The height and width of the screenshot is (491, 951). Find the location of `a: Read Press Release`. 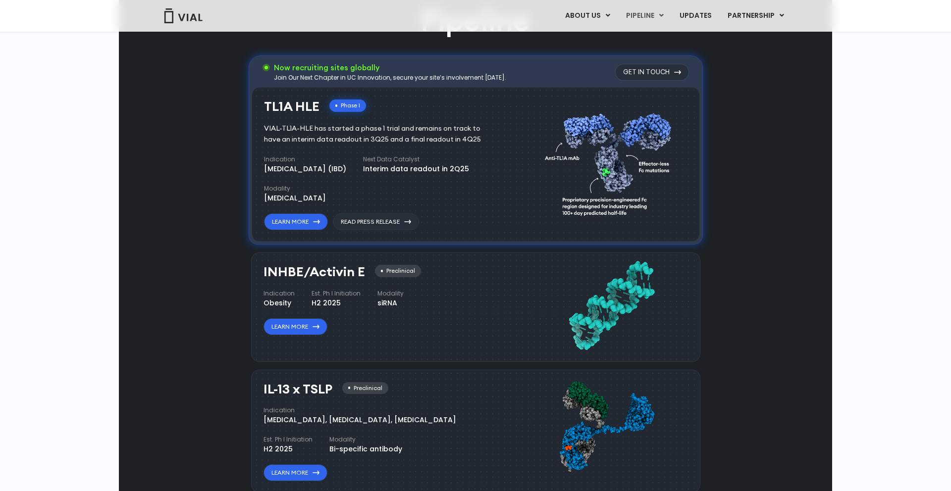

a: Read Press Release is located at coordinates (376, 222).